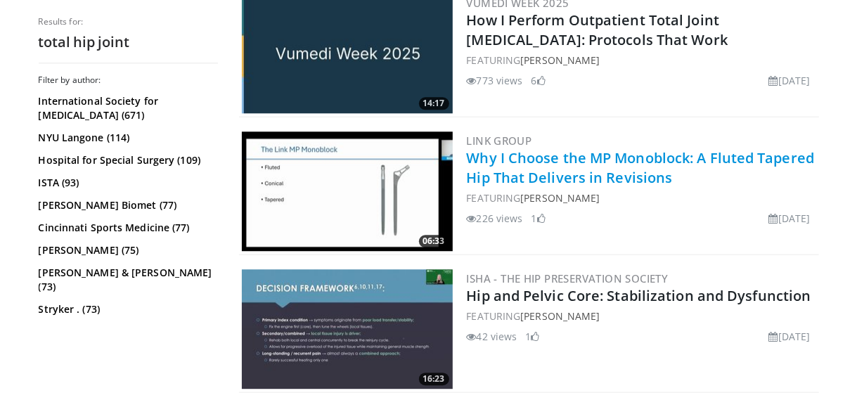 This screenshot has width=857, height=393. I want to click on a: ISHA - The Hip Preservation Society, so click(567, 278).